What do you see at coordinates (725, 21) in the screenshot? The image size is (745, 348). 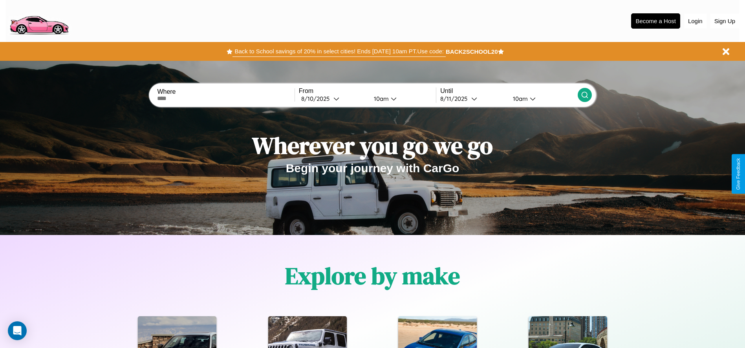 I see `button: Sign Up` at bounding box center [725, 21].